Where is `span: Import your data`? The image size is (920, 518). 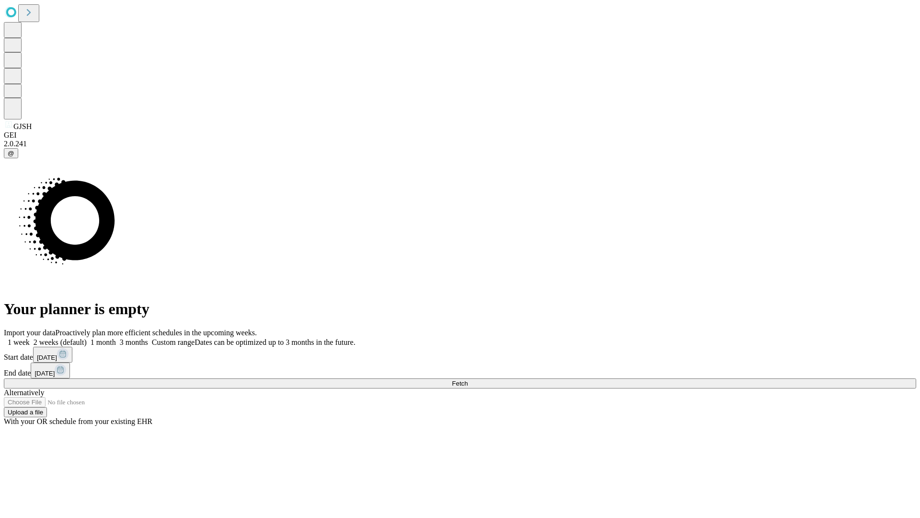
span: Import your data is located at coordinates (30, 332).